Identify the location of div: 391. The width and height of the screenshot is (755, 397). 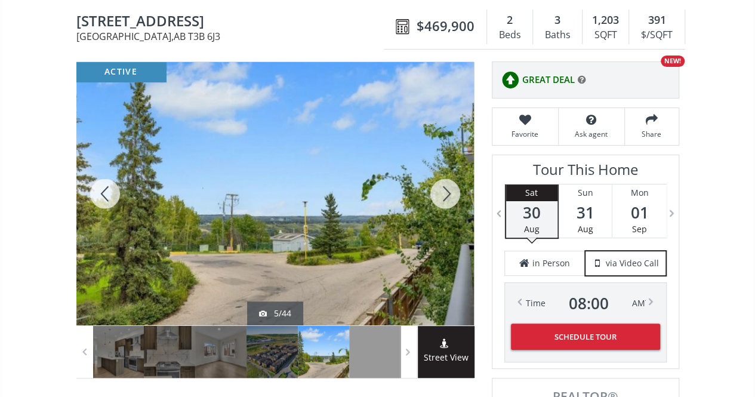
(656, 20).